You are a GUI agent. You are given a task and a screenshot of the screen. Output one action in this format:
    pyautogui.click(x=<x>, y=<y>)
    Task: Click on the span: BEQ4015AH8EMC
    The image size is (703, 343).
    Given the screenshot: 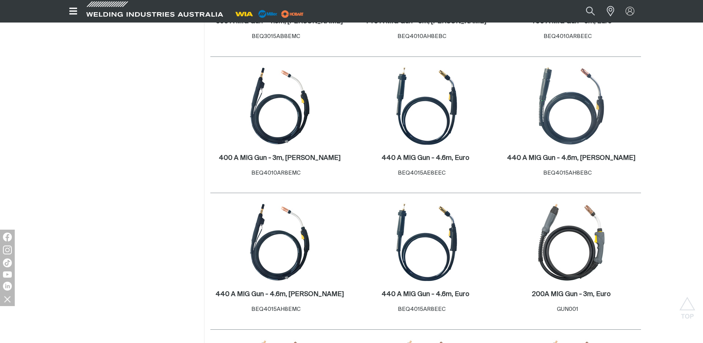 What is the action you would take?
    pyautogui.click(x=276, y=309)
    